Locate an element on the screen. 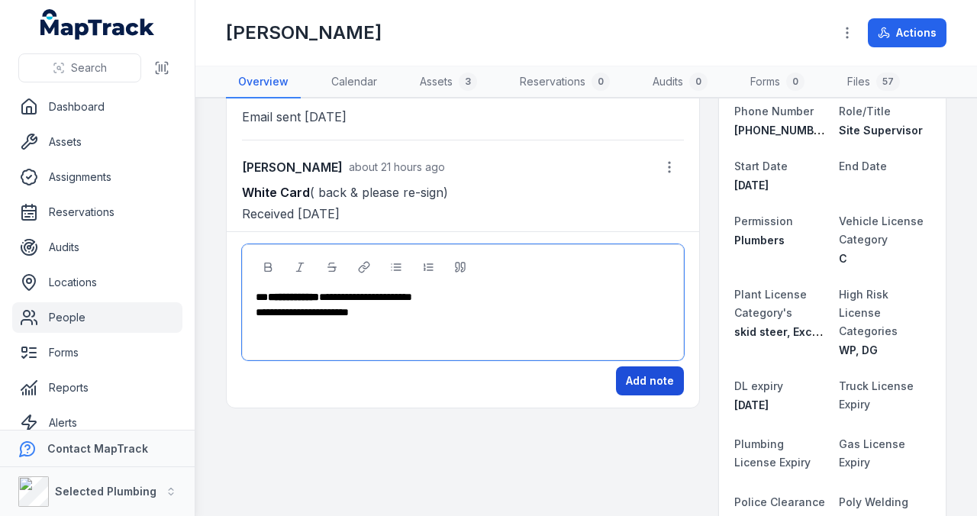 The height and width of the screenshot is (516, 977). span: WP, DG is located at coordinates (858, 350).